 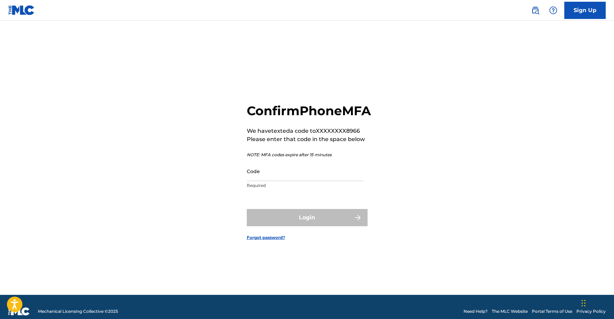 I want to click on p: NOTE: MFA codes expire after 15 minutes, so click(x=309, y=155).